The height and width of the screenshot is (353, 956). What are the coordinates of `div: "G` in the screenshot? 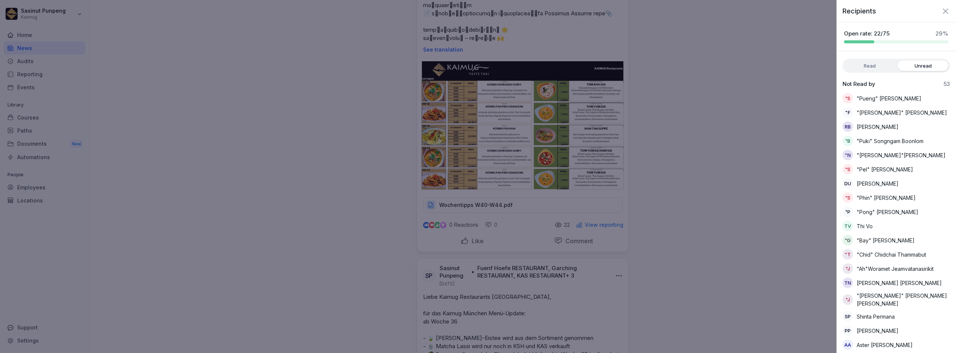 It's located at (848, 240).